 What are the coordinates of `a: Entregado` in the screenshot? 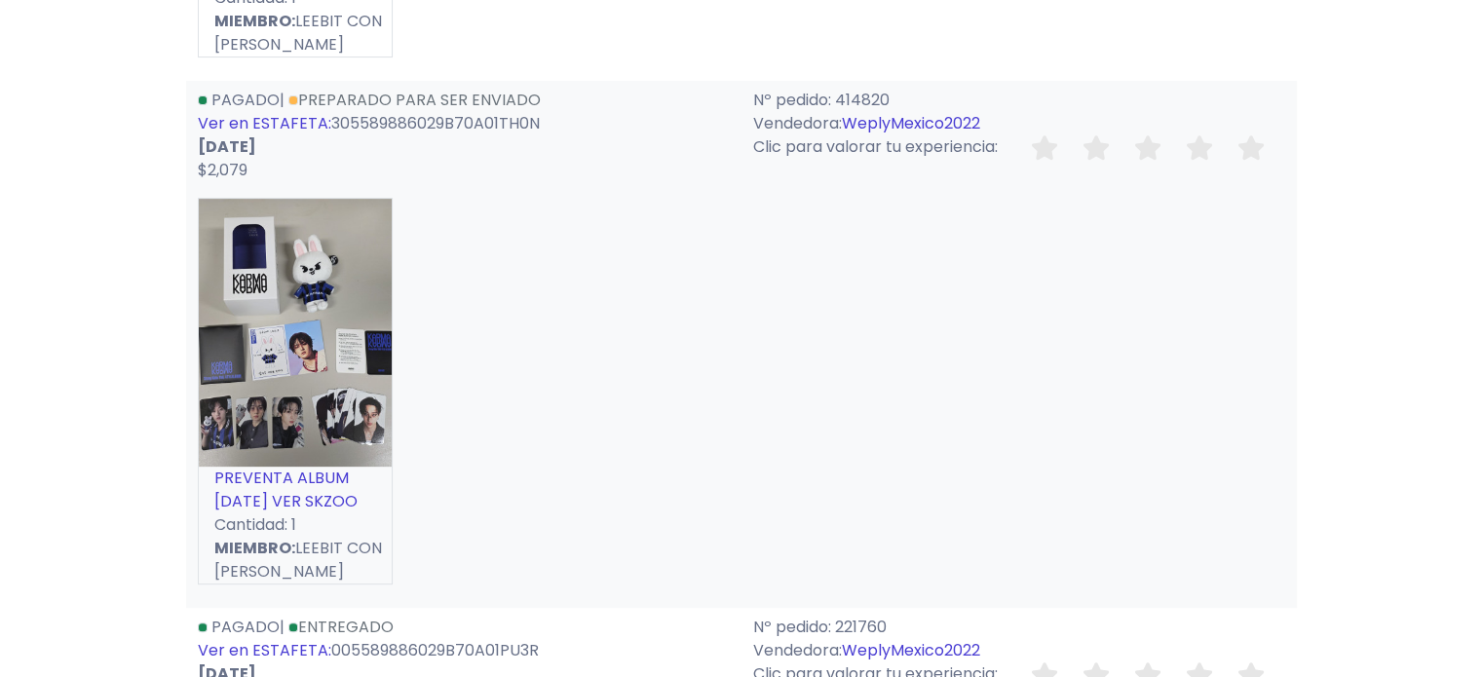 It's located at (341, 627).